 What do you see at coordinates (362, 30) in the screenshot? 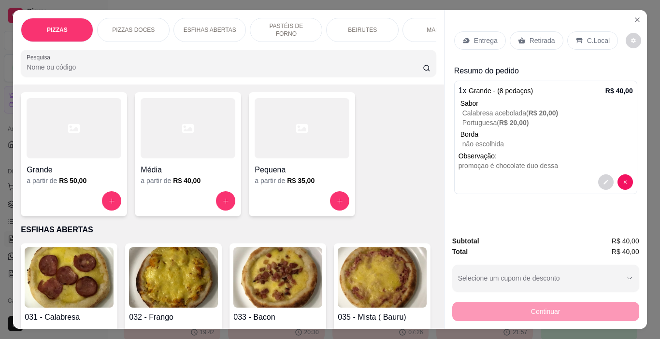
I see `p: BEIRUTES` at bounding box center [362, 30].